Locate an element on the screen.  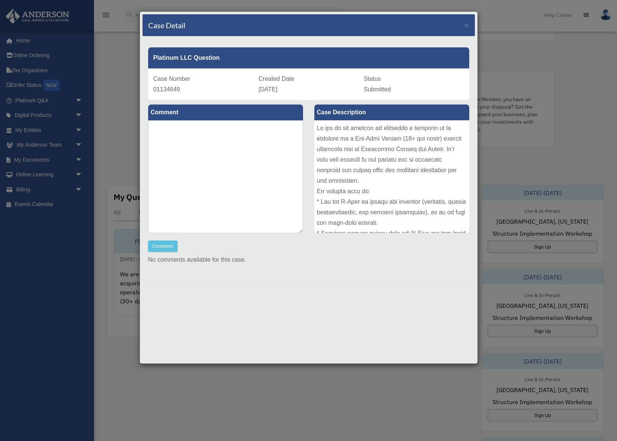
button: Comment is located at coordinates (163, 246).